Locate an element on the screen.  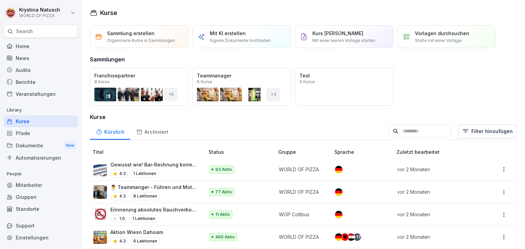
p: Search is located at coordinates (24, 31).